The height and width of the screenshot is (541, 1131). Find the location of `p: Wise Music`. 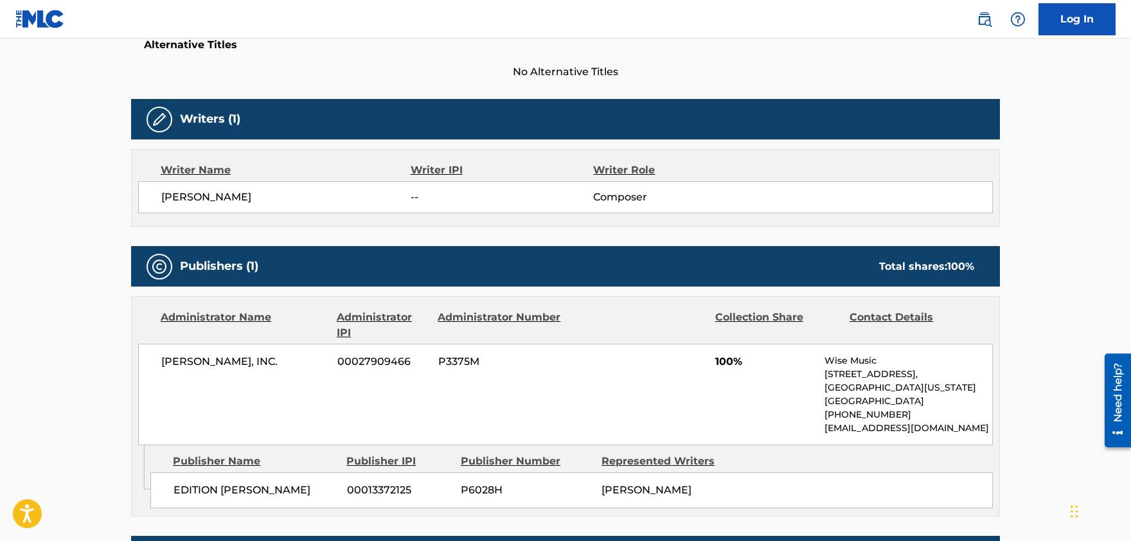

p: Wise Music is located at coordinates (908, 361).